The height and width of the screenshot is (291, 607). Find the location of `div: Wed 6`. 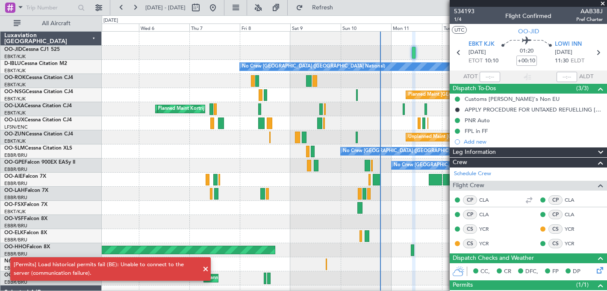

div: Wed 6 is located at coordinates (164, 27).